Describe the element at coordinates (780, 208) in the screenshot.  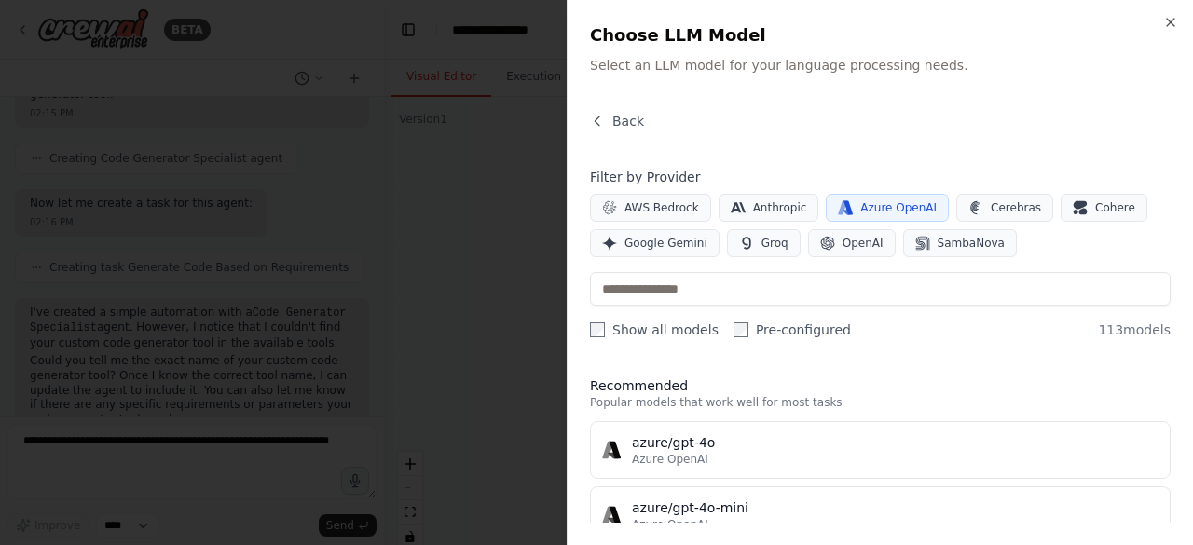
I see `span: Anthropic` at that location.